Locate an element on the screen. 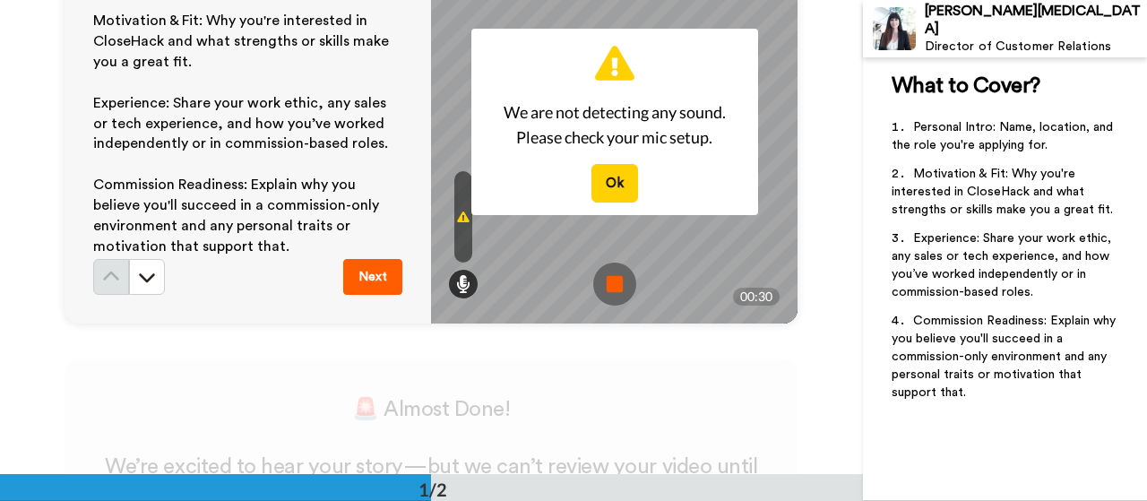  span: Personal Intro: Name, location, and the role you're applying for. is located at coordinates (1003, 136).